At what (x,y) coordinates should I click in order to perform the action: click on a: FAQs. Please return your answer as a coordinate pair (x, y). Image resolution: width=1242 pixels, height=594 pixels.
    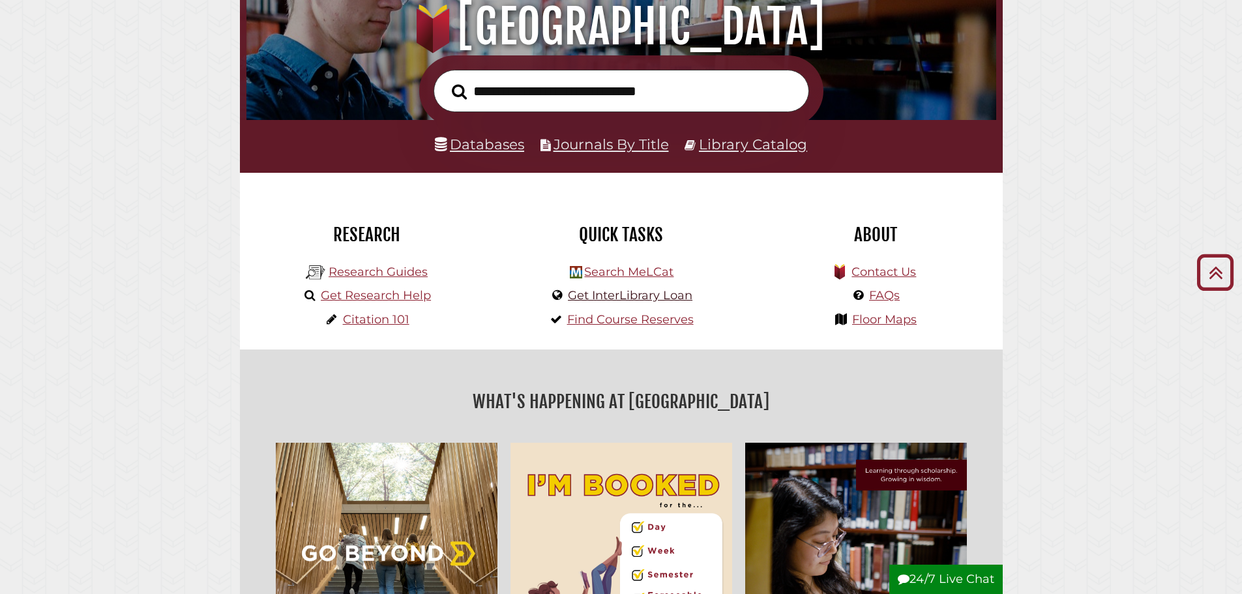
    Looking at the image, I should click on (884, 295).